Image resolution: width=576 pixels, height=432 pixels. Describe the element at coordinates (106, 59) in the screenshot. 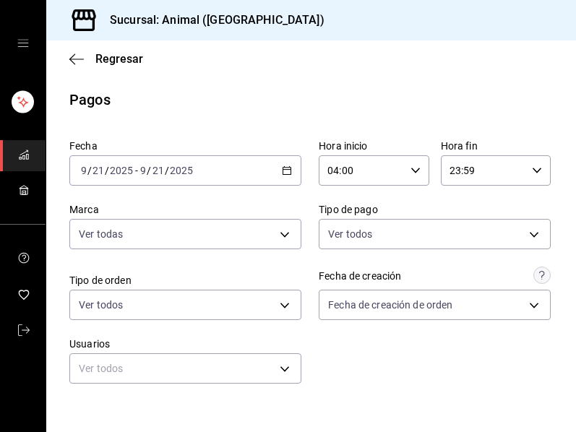

I see `button: Regresar` at that location.